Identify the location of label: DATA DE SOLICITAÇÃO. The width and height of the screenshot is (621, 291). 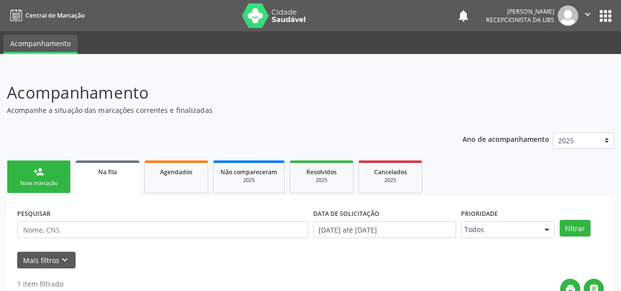
(346, 213).